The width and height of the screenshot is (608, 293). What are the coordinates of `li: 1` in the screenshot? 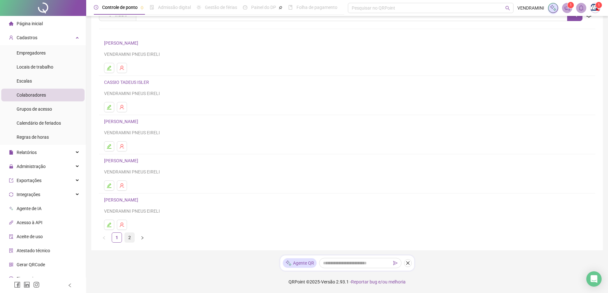 It's located at (117, 238).